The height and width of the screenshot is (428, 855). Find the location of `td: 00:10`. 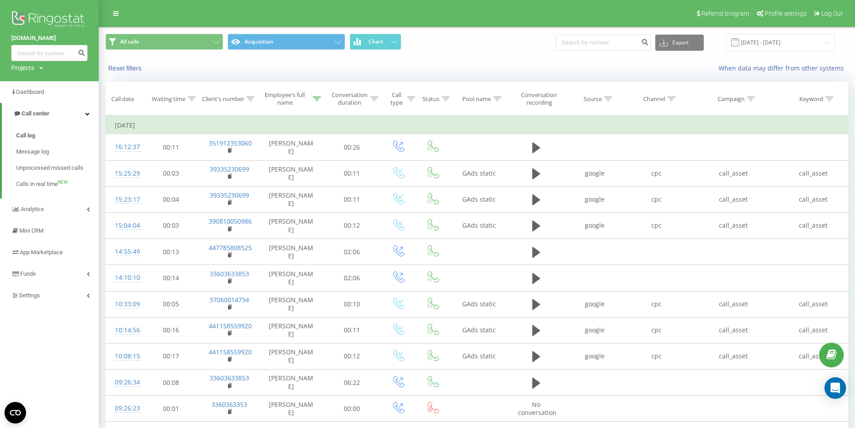

td: 00:10 is located at coordinates (352, 304).